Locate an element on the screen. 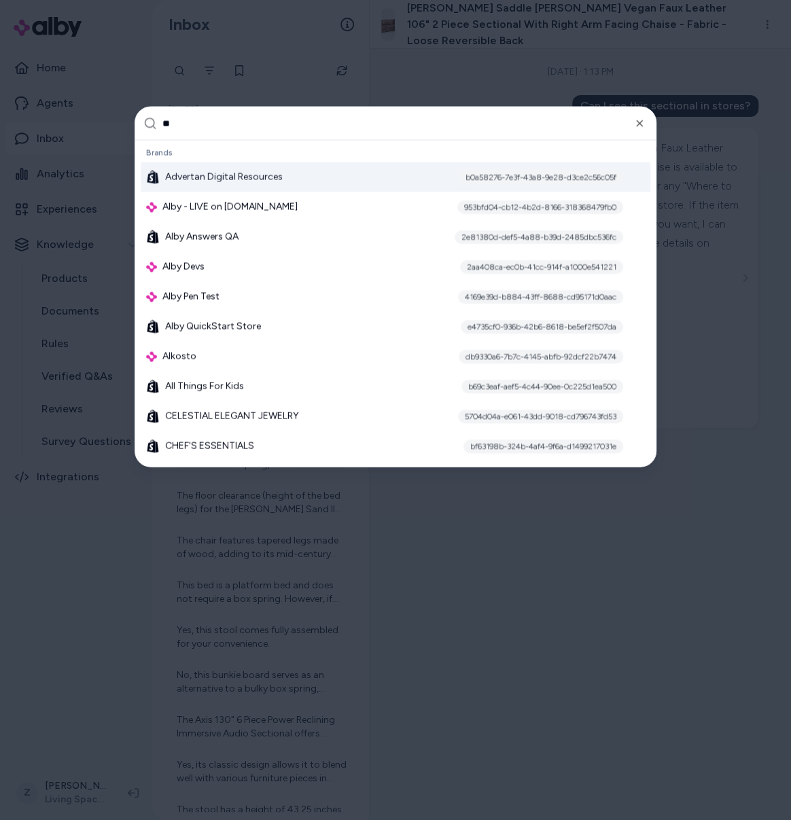  span: All Things For Kids is located at coordinates (205, 387).